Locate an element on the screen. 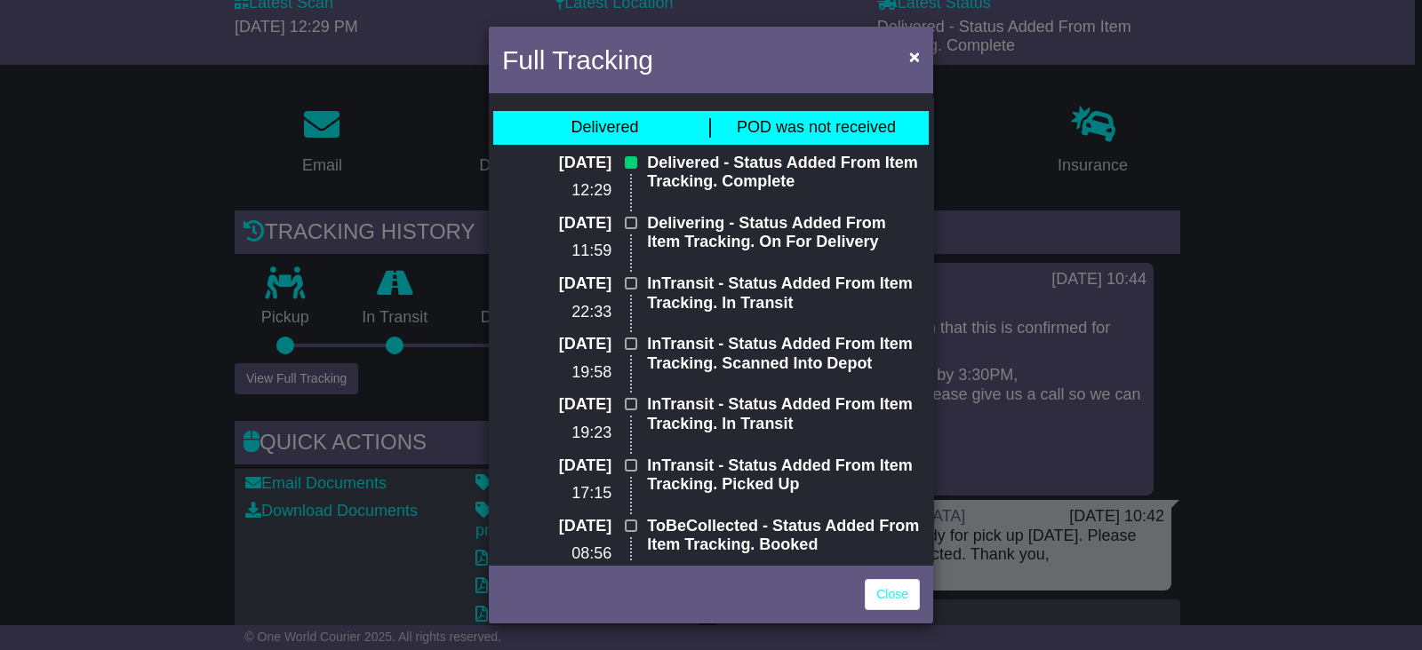  p: 17:15 is located at coordinates (556, 494).